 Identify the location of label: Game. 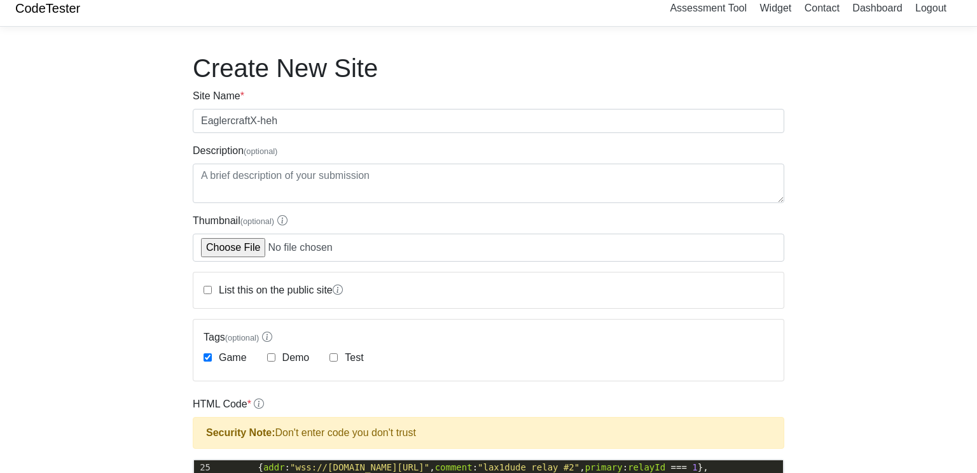
(231, 357).